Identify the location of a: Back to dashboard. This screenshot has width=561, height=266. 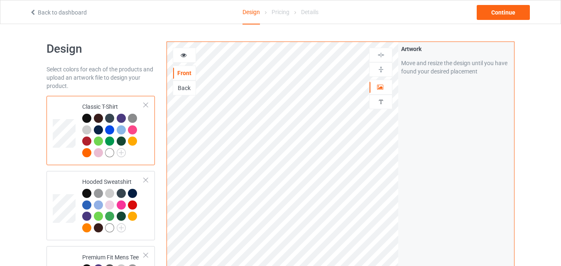
(58, 12).